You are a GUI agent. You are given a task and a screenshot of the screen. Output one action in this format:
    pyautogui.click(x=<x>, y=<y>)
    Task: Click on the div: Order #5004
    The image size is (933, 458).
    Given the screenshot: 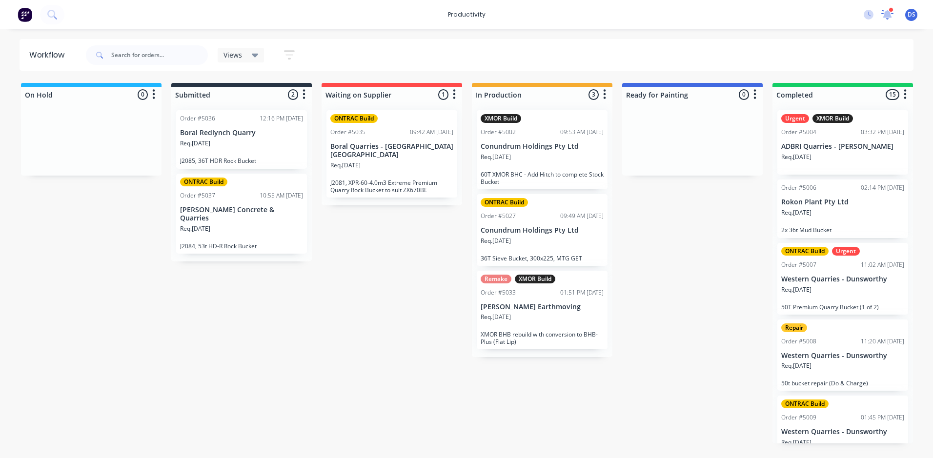 What is the action you would take?
    pyautogui.click(x=799, y=132)
    